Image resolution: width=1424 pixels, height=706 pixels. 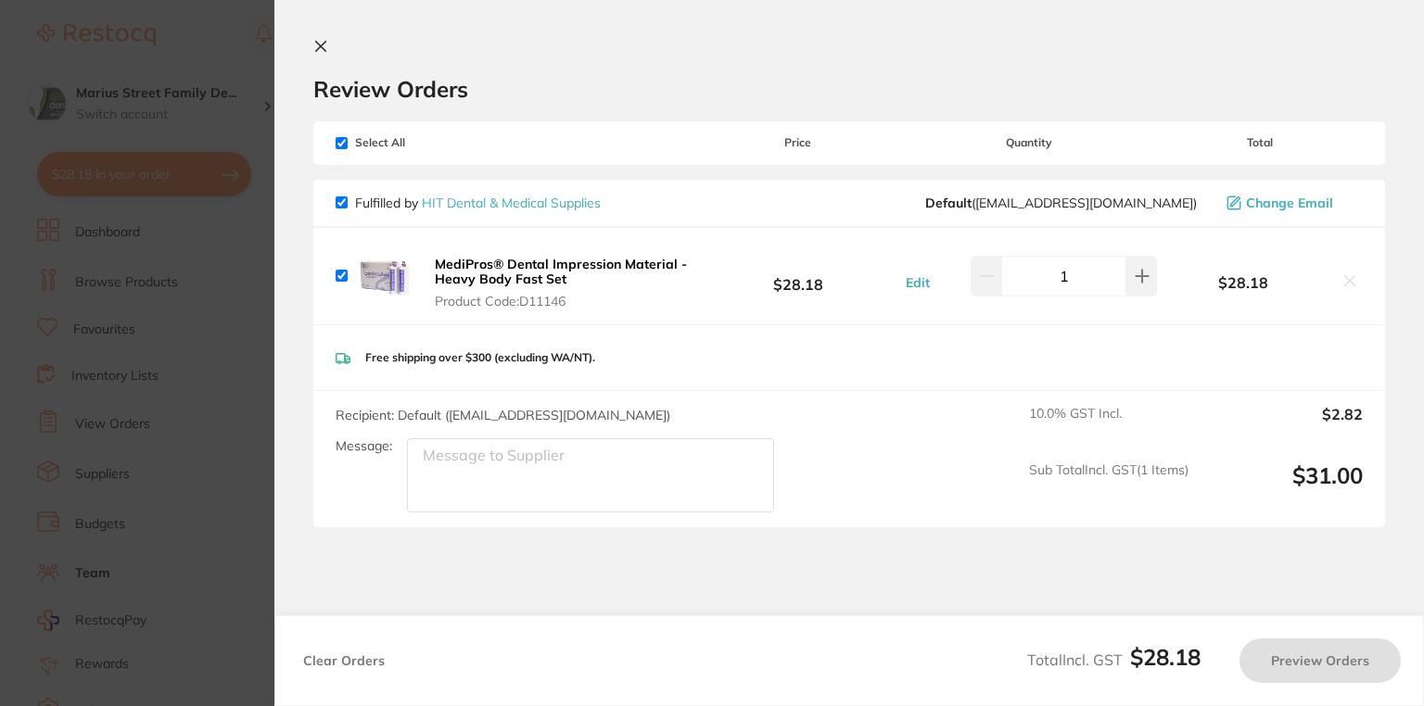 What do you see at coordinates (1260, 143) in the screenshot?
I see `span: Total` at bounding box center [1260, 143].